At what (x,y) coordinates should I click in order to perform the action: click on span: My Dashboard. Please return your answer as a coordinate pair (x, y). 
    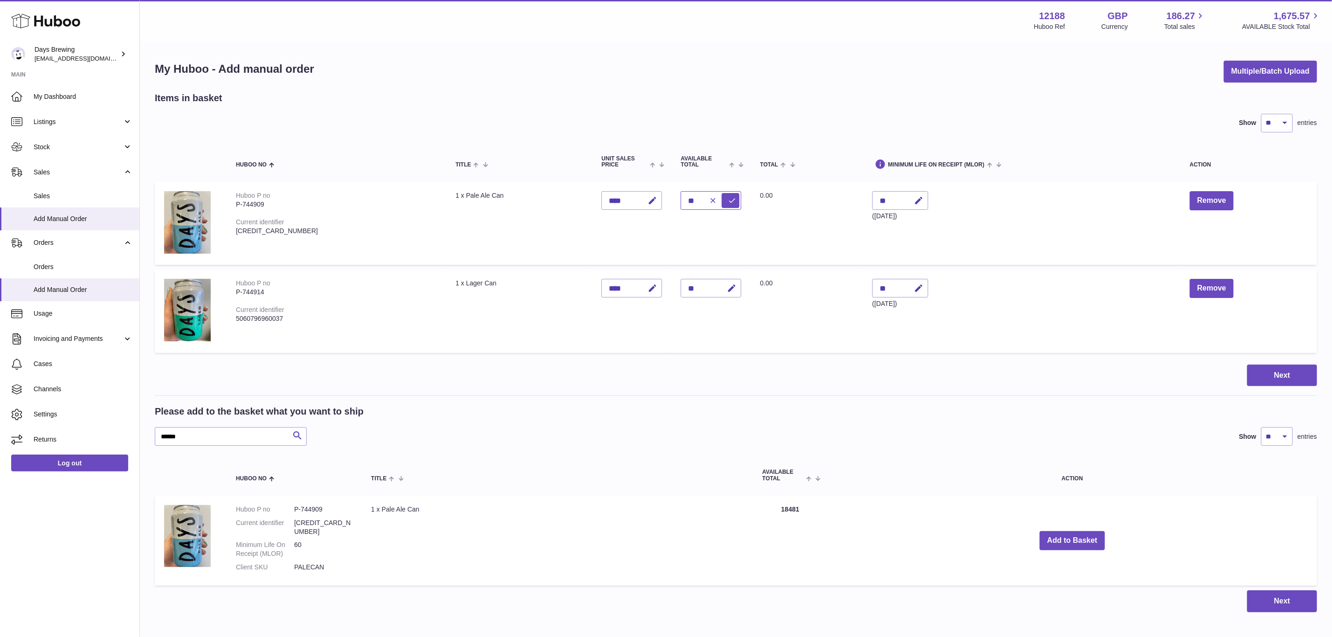
    Looking at the image, I should click on (83, 97).